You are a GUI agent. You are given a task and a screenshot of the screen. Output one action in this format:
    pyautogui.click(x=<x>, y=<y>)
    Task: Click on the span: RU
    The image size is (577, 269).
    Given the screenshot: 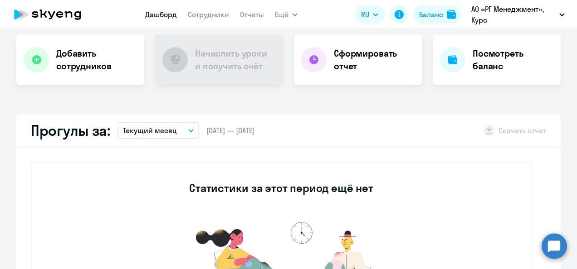 What is the action you would take?
    pyautogui.click(x=365, y=15)
    